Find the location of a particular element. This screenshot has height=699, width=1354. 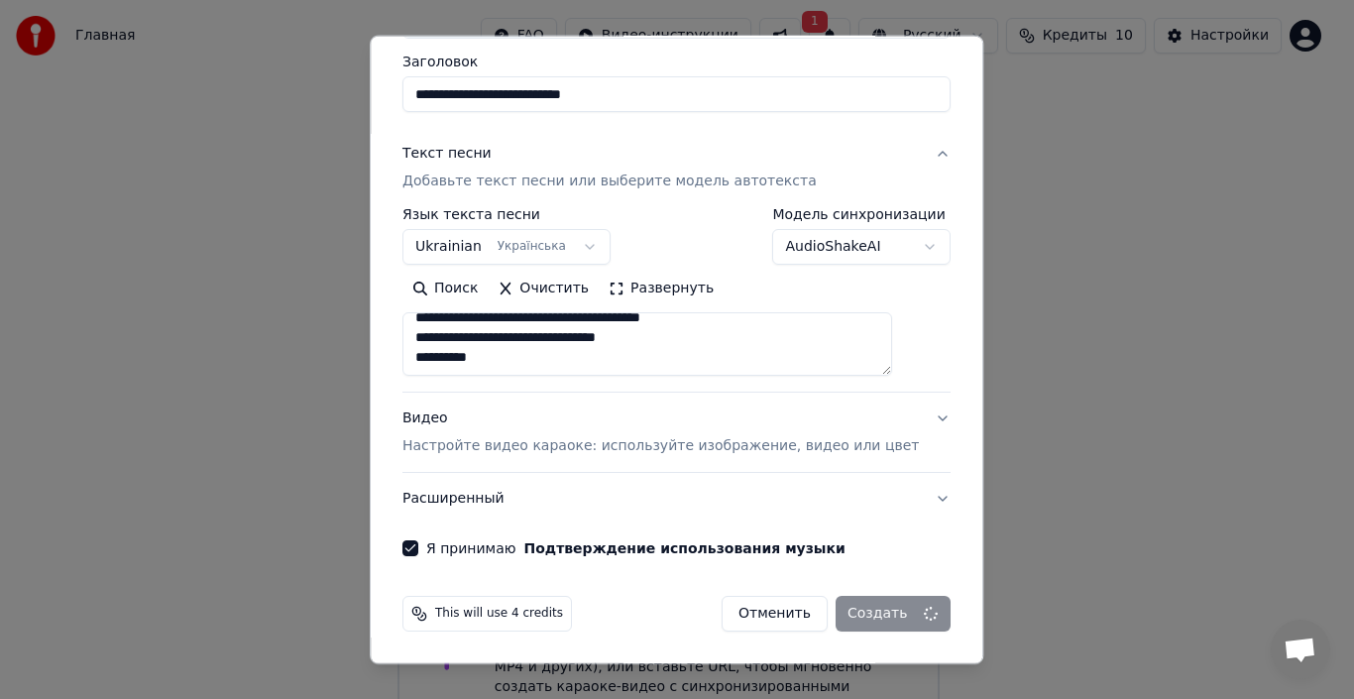

button: Текст песниДобавьте текст песни или выберите модель автотекста is located at coordinates (676, 167).